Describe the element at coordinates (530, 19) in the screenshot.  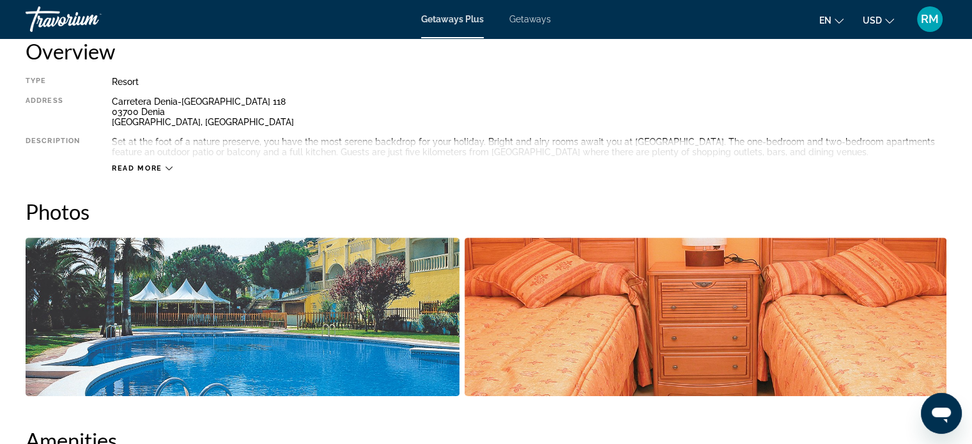
I see `span: Getaways` at that location.